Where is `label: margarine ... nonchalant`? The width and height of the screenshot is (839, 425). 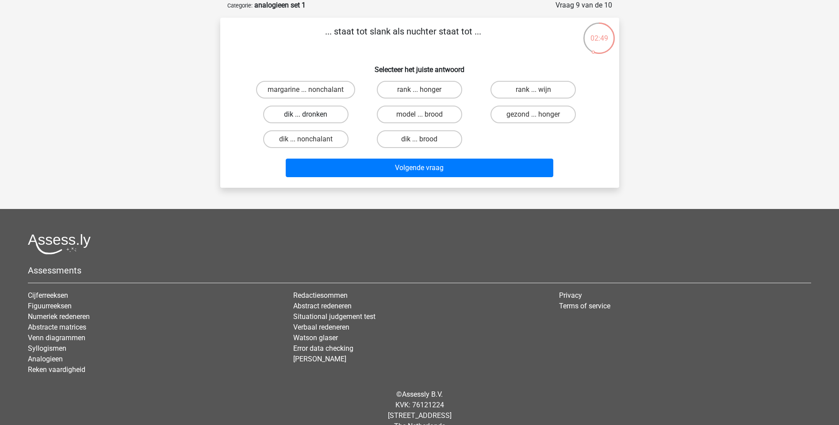 label: margarine ... nonchalant is located at coordinates (306, 90).